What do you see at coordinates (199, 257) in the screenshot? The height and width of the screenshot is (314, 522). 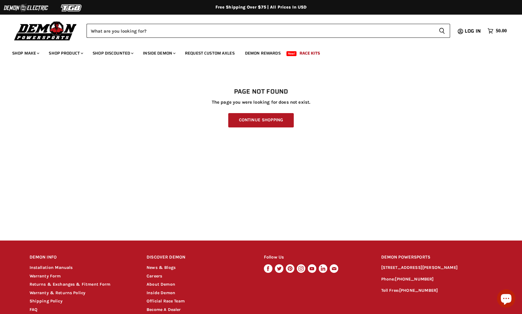 I see `h2: DISCOVER DEMON` at bounding box center [199, 257].